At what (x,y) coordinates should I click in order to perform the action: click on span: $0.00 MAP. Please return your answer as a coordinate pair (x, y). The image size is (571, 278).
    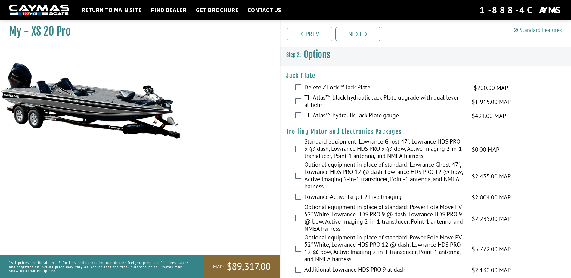
    Looking at the image, I should click on (486, 150).